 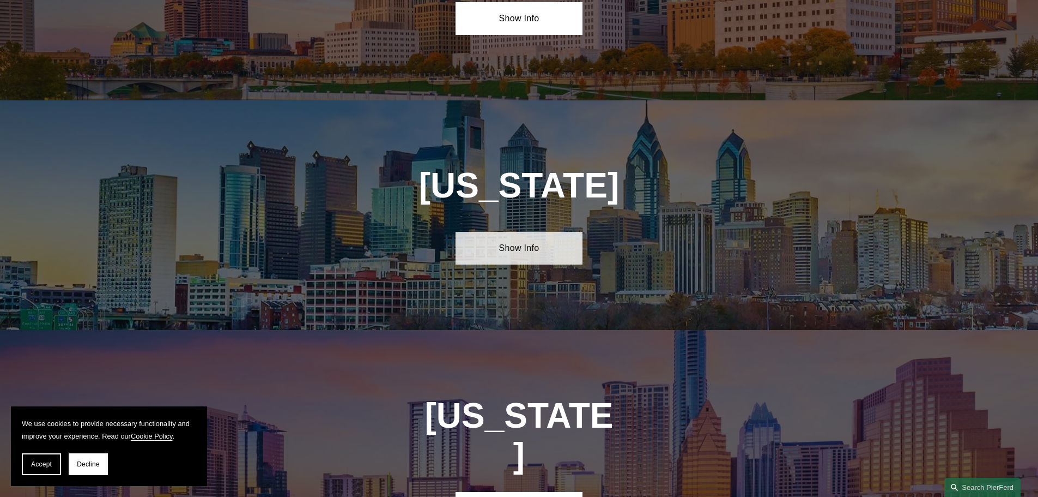 What do you see at coordinates (109, 446) in the screenshot?
I see `section: Cookie banner` at bounding box center [109, 446].